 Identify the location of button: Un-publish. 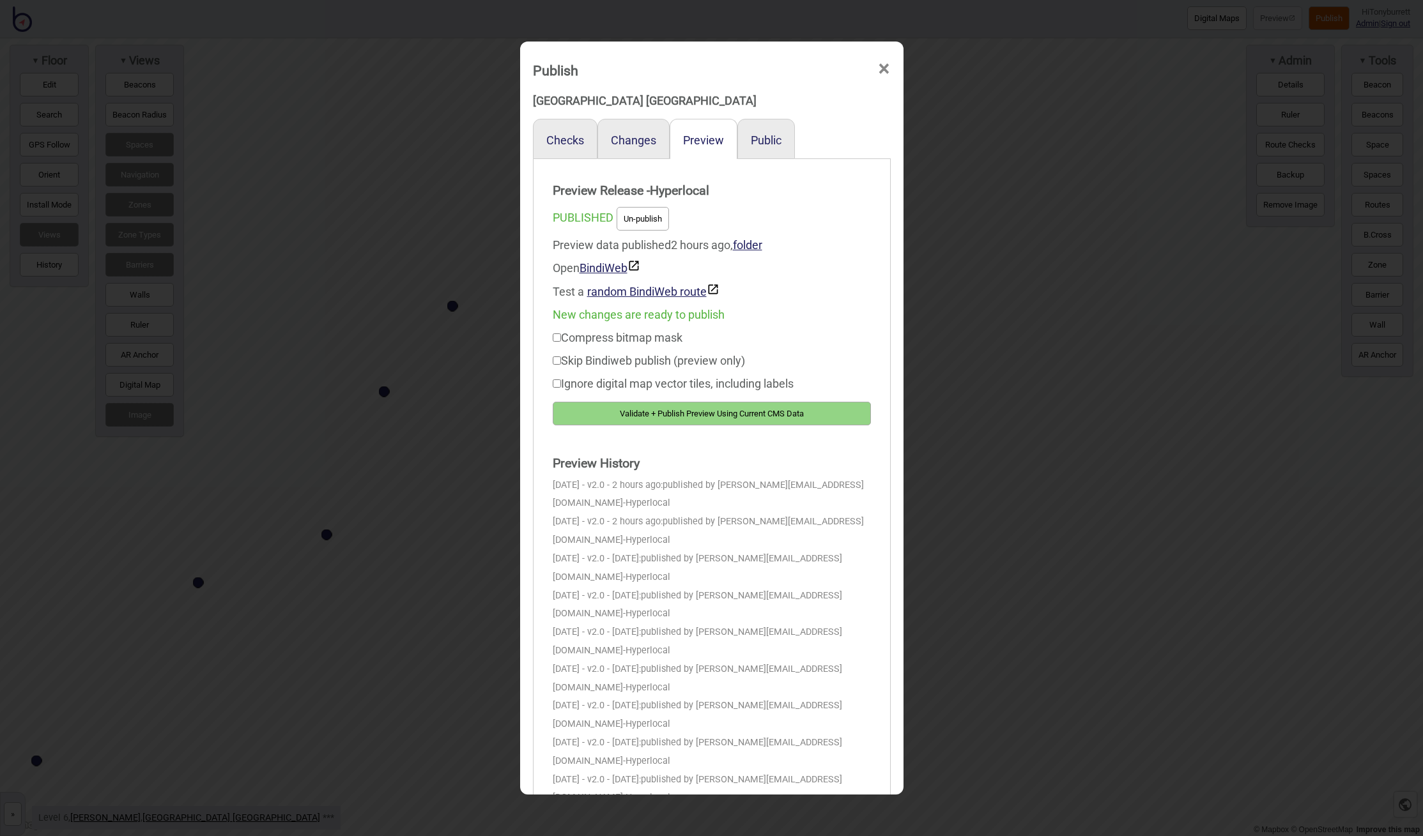
(643, 218).